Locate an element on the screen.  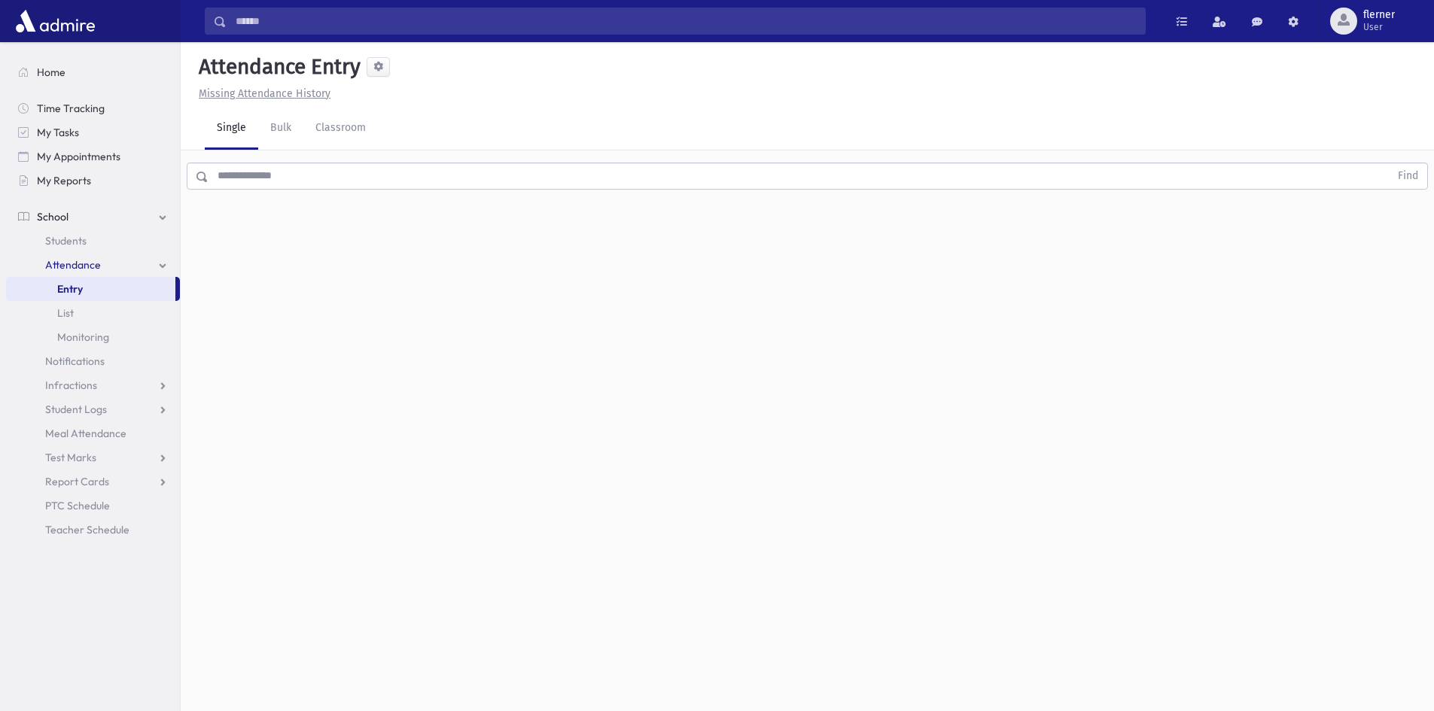
span: List is located at coordinates (65, 313).